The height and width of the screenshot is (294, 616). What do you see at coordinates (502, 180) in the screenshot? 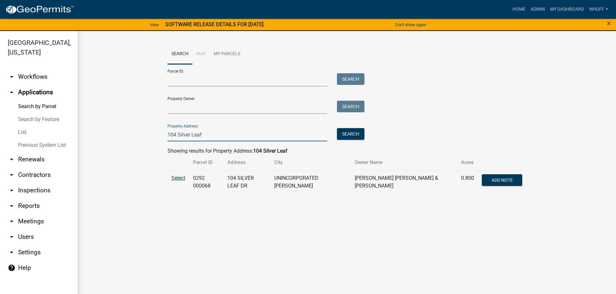
I see `span: Add Note` at bounding box center [502, 180].